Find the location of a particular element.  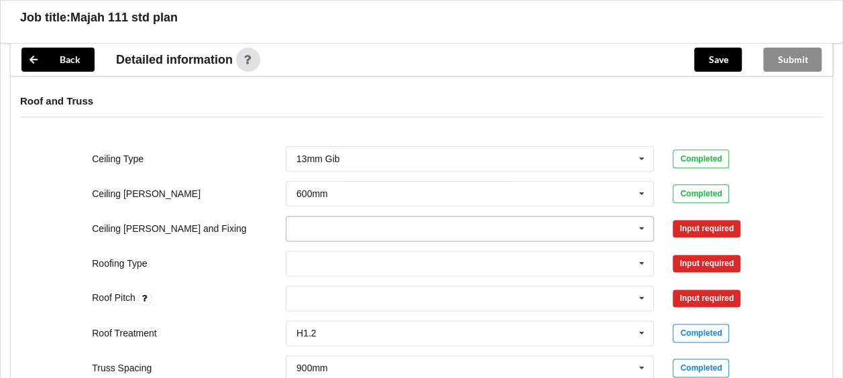

div: 600mm is located at coordinates (312, 194).